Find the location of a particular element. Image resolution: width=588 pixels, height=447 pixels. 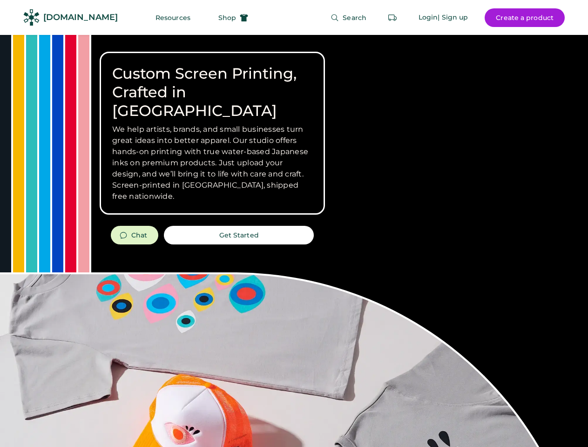

button: Get Started is located at coordinates (239, 235).